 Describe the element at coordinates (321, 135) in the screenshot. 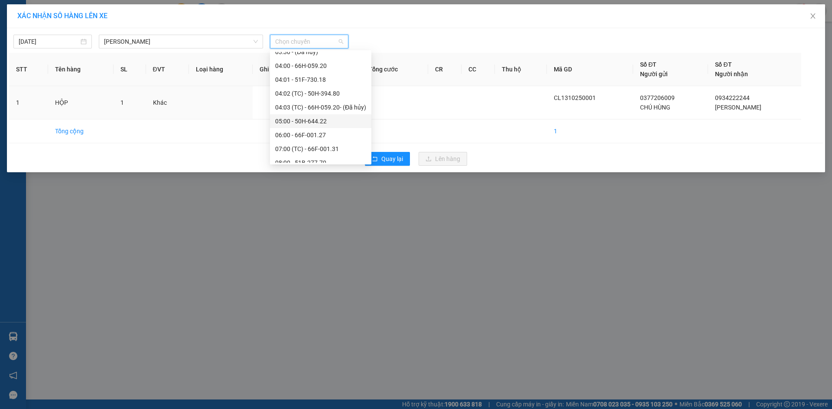

I see `div: 06:00 - 66F-001.27` at that location.